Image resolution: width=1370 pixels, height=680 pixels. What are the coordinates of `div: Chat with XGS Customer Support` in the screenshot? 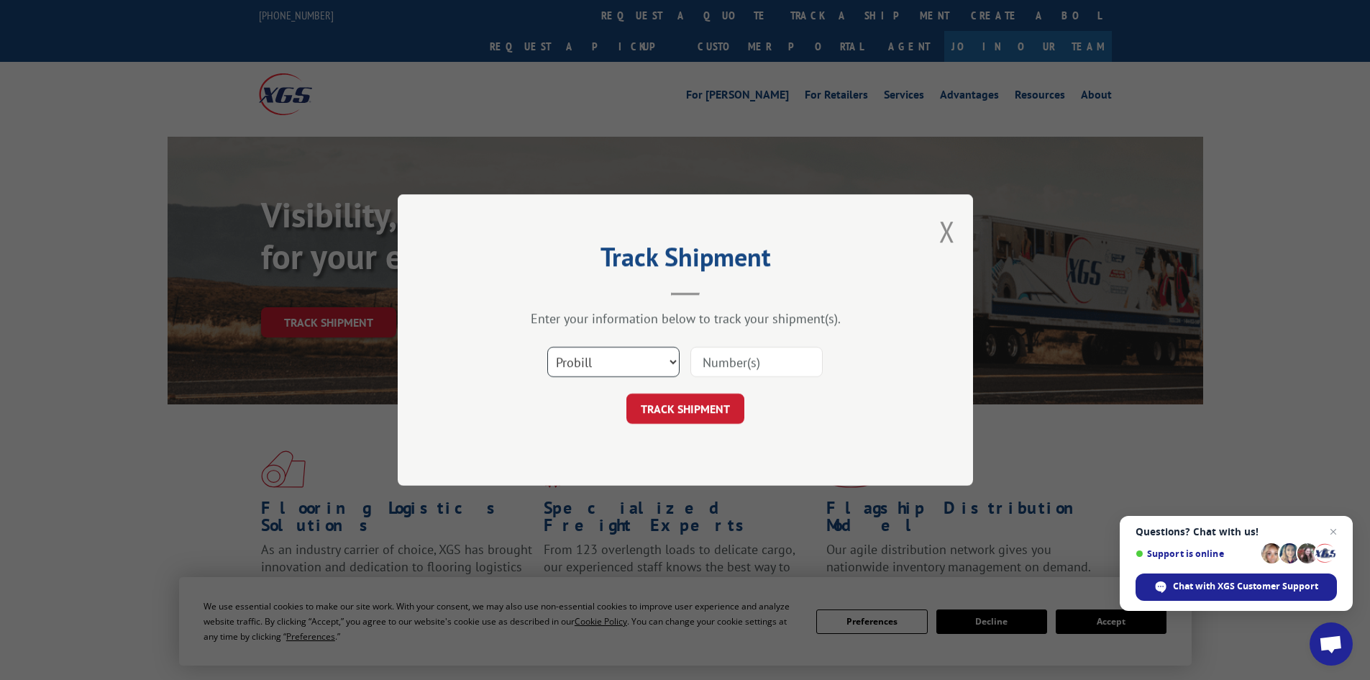 It's located at (1237, 587).